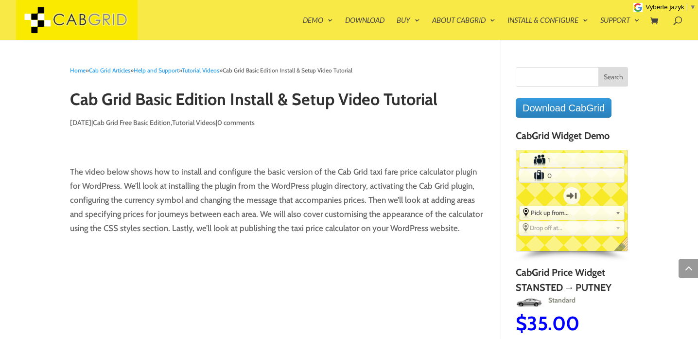 The image size is (698, 339). What do you see at coordinates (78, 70) in the screenshot?
I see `a: Home` at bounding box center [78, 70].